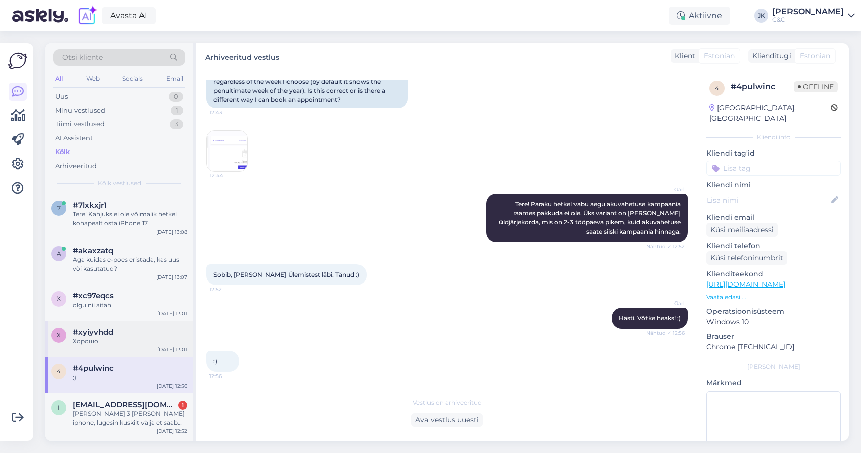 This screenshot has width=861, height=453. I want to click on span: #4pulwinc, so click(93, 369).